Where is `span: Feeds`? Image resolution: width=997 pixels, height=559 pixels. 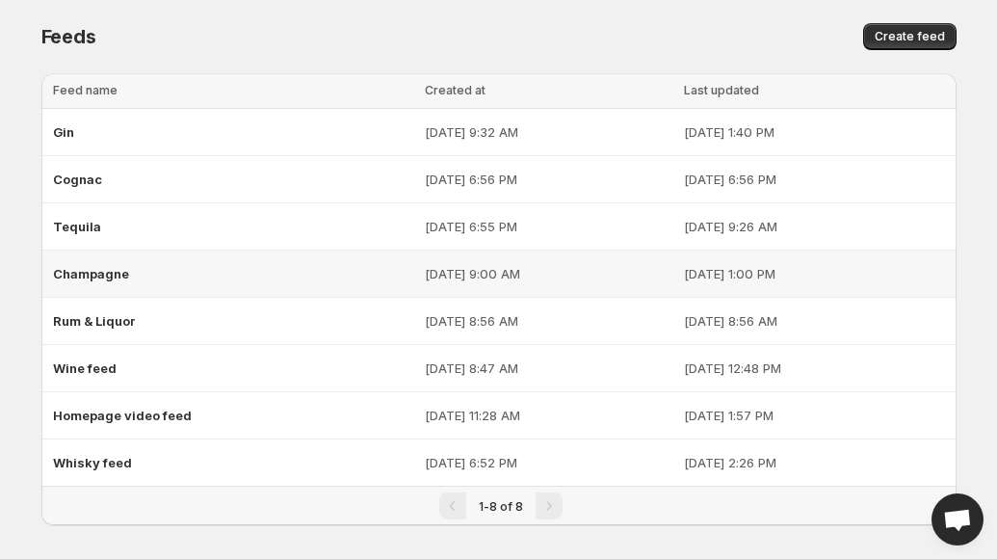
span: Feeds is located at coordinates (68, 37).